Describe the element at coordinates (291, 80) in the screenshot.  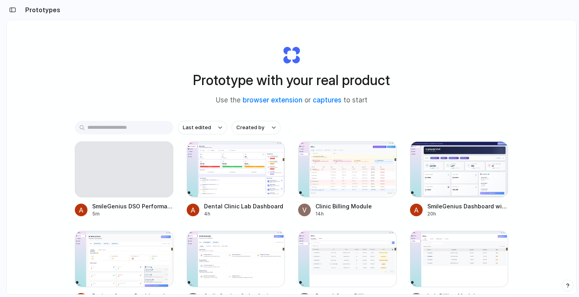
I see `h1: Prototype with your real product` at that location.